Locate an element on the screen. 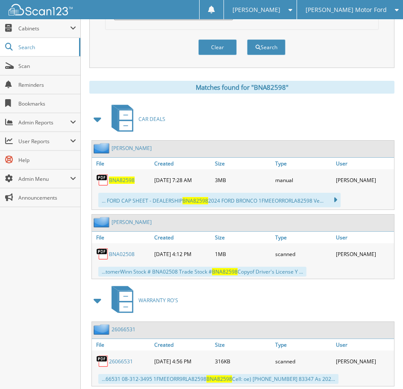 The image size is (403, 389). span: Scan is located at coordinates (47, 66).